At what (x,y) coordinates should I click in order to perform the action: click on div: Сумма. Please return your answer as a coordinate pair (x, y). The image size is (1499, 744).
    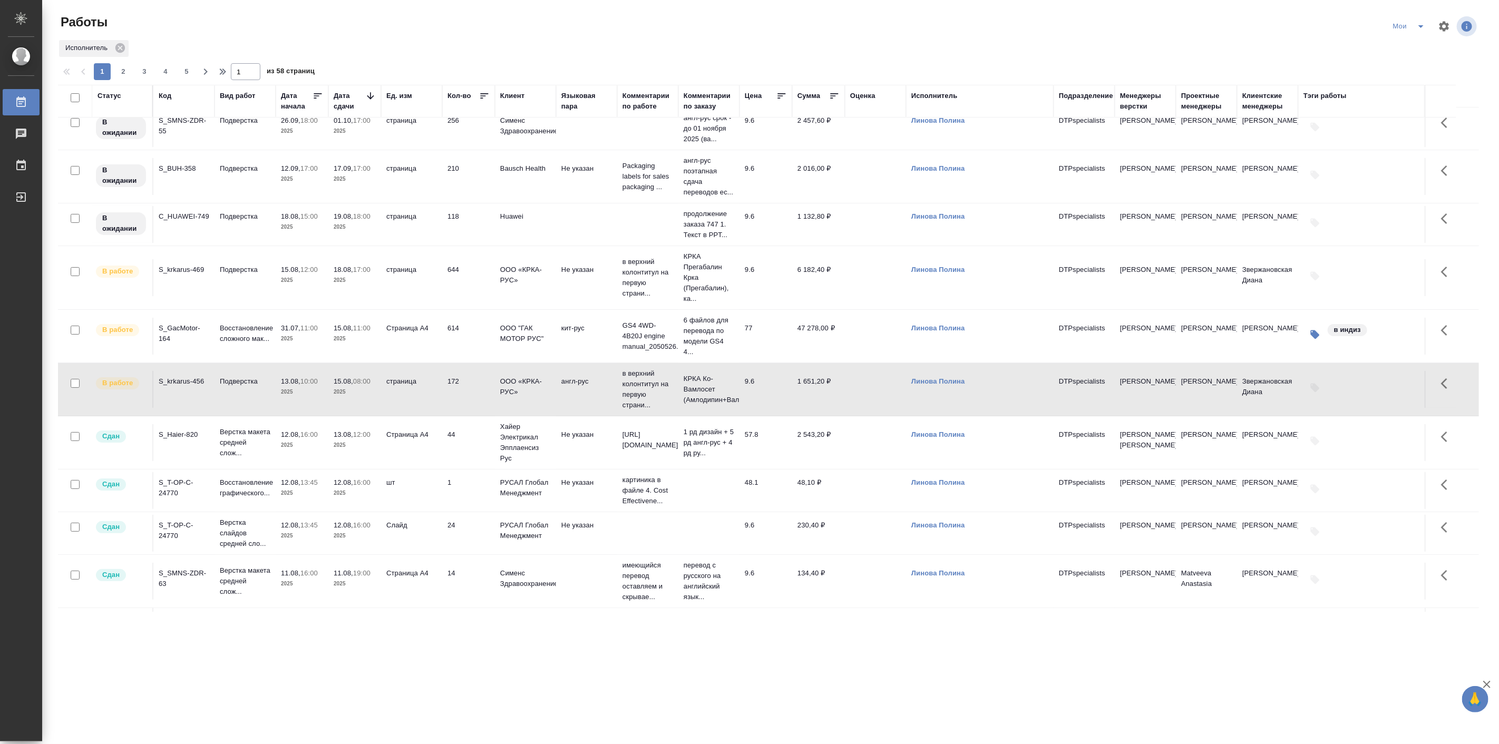
    Looking at the image, I should click on (809, 96).